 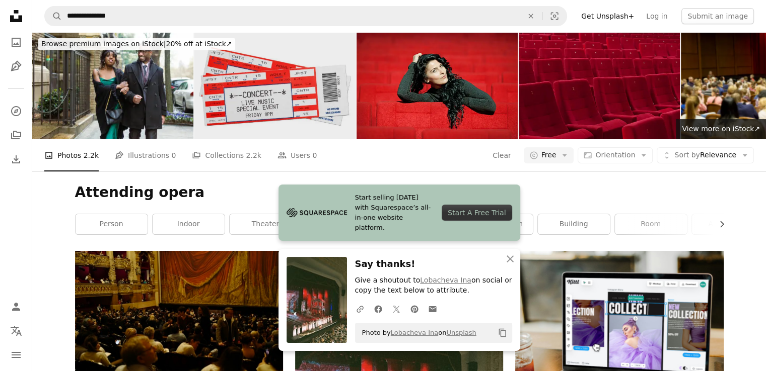 I want to click on a: Collections, so click(x=16, y=135).